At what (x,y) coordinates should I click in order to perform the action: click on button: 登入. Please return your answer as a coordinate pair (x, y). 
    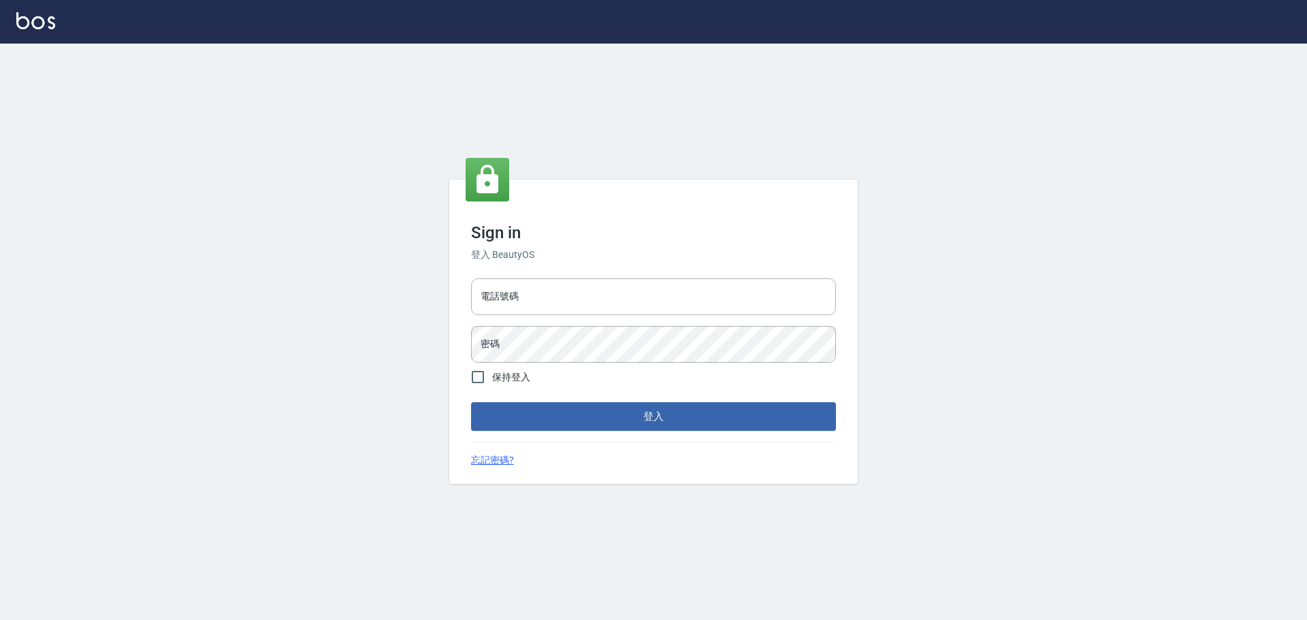
    Looking at the image, I should click on (653, 416).